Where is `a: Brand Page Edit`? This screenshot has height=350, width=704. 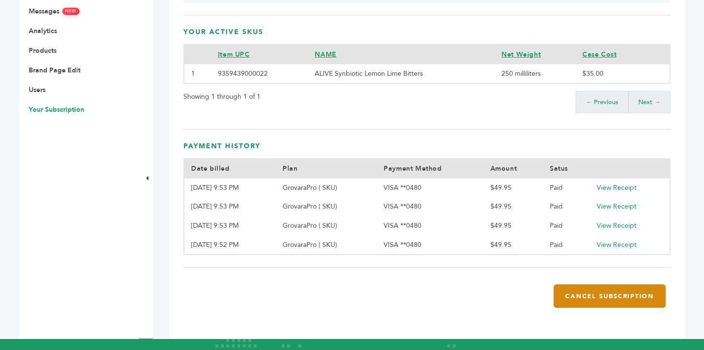 a: Brand Page Edit is located at coordinates (55, 70).